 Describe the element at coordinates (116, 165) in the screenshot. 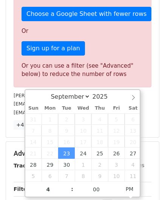

I see `span: October 3, 2025` at that location.